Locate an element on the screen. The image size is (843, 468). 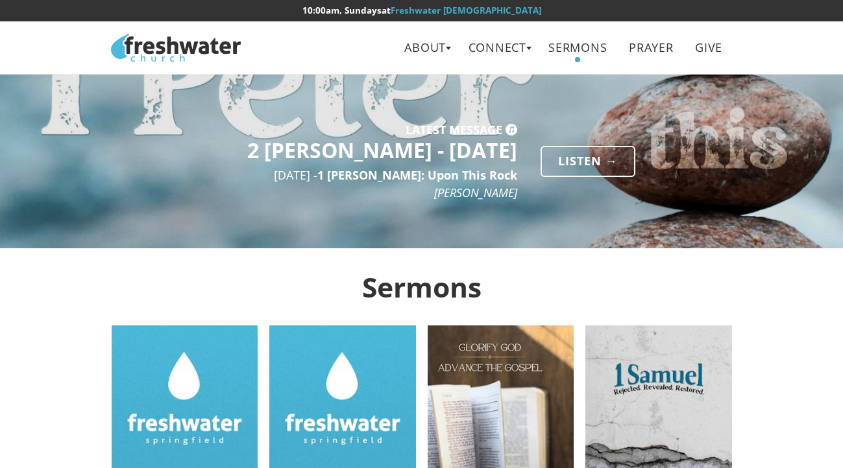
a: Connect is located at coordinates (497, 47).